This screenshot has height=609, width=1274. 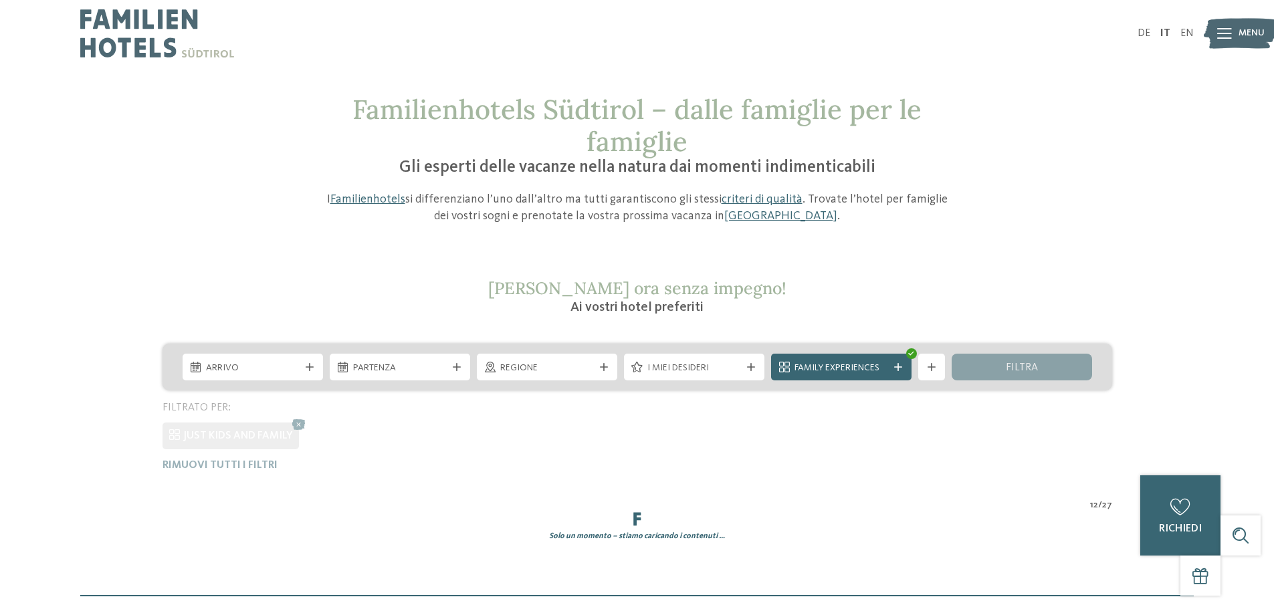 What do you see at coordinates (637, 208) in the screenshot?
I see `p: I si differenziano l’uno dall’altro ma tutti garantiscono gli stessi . Trovate l’hotel per famigl...` at bounding box center [637, 208].